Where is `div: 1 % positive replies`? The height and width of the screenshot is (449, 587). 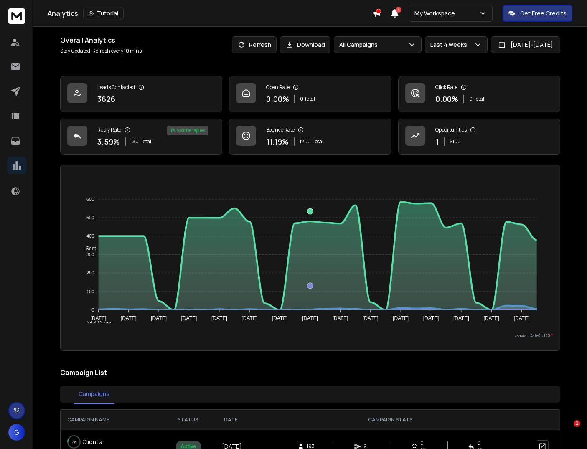 div: 1 % positive replies is located at coordinates (188, 130).